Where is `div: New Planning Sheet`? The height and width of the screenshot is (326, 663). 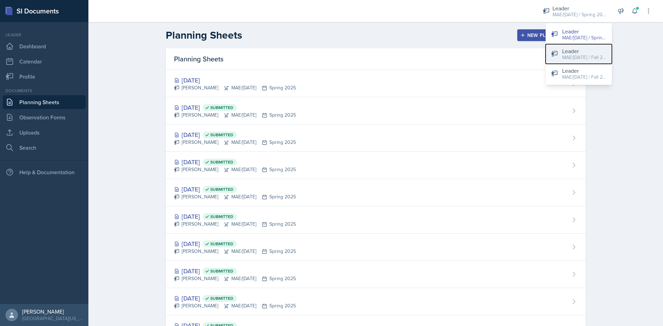
div: New Planning Sheet is located at coordinates (551, 35).